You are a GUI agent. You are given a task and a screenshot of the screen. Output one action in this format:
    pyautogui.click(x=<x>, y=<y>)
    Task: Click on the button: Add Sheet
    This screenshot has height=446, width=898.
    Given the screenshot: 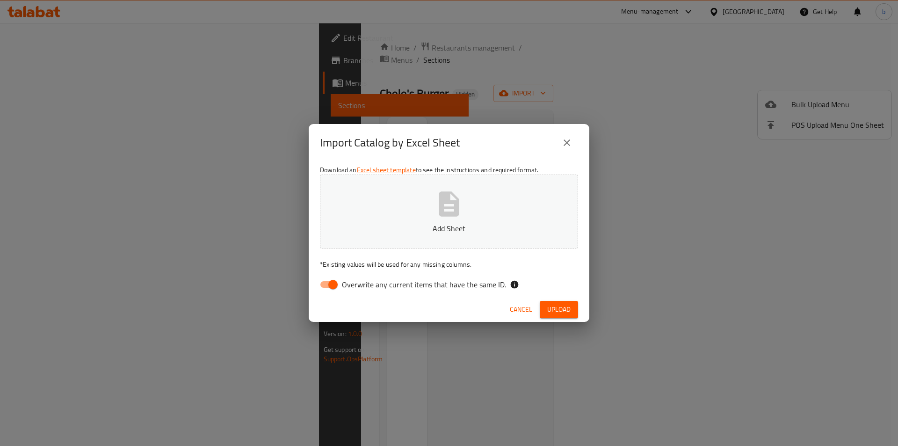 What is the action you would take?
    pyautogui.click(x=449, y=212)
    